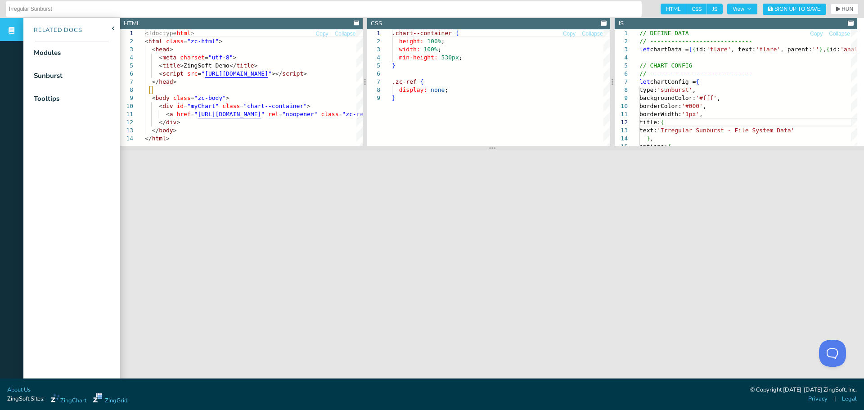 Image resolution: width=864 pixels, height=410 pixels. Describe the element at coordinates (648, 130) in the screenshot. I see `span: text:` at that location.